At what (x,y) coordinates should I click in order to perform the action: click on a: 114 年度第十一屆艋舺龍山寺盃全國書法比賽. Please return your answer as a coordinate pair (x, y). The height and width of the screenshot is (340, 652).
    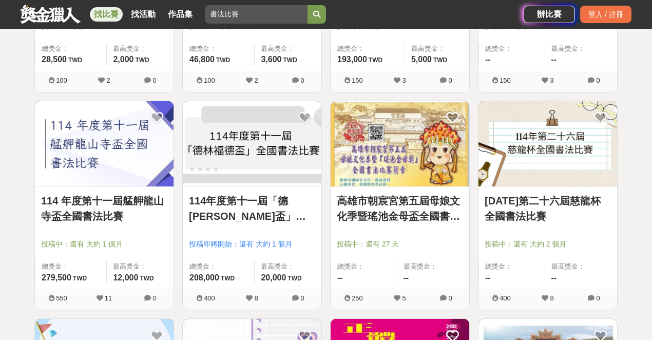
    Looking at the image, I should click on (104, 209).